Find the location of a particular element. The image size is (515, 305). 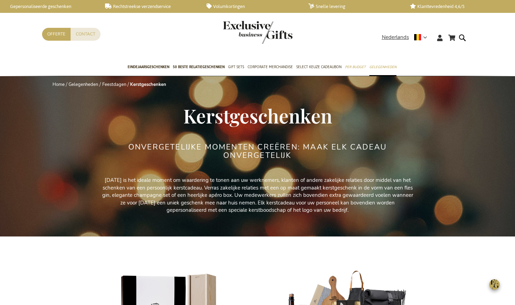

a: Contact is located at coordinates (85, 34).